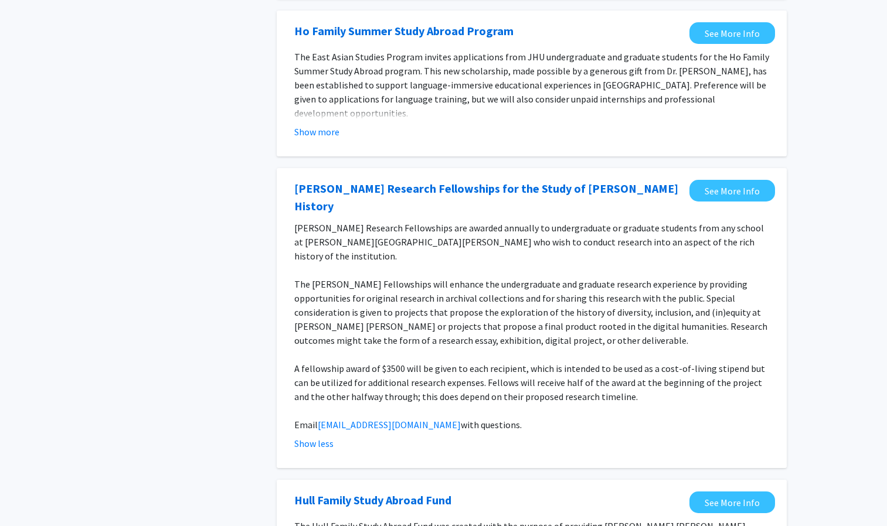 The image size is (887, 526). Describe the element at coordinates (532, 425) in the screenshot. I see `p: with questions.` at that location.